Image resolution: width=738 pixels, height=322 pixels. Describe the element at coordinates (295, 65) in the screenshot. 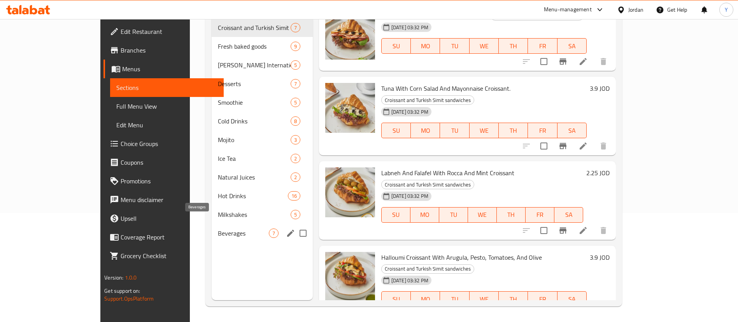

I see `span: 5` at that location.